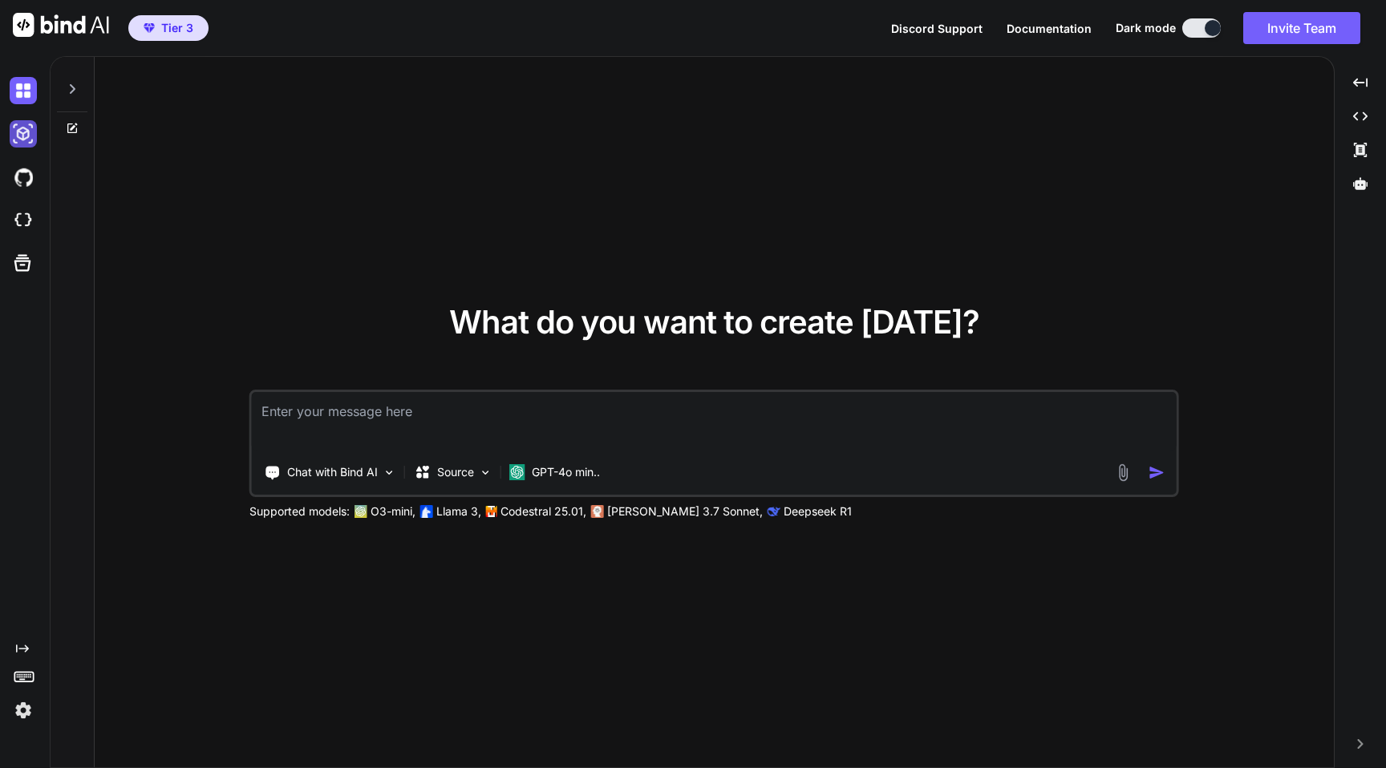  I want to click on img: cloudideIcon, so click(23, 221).